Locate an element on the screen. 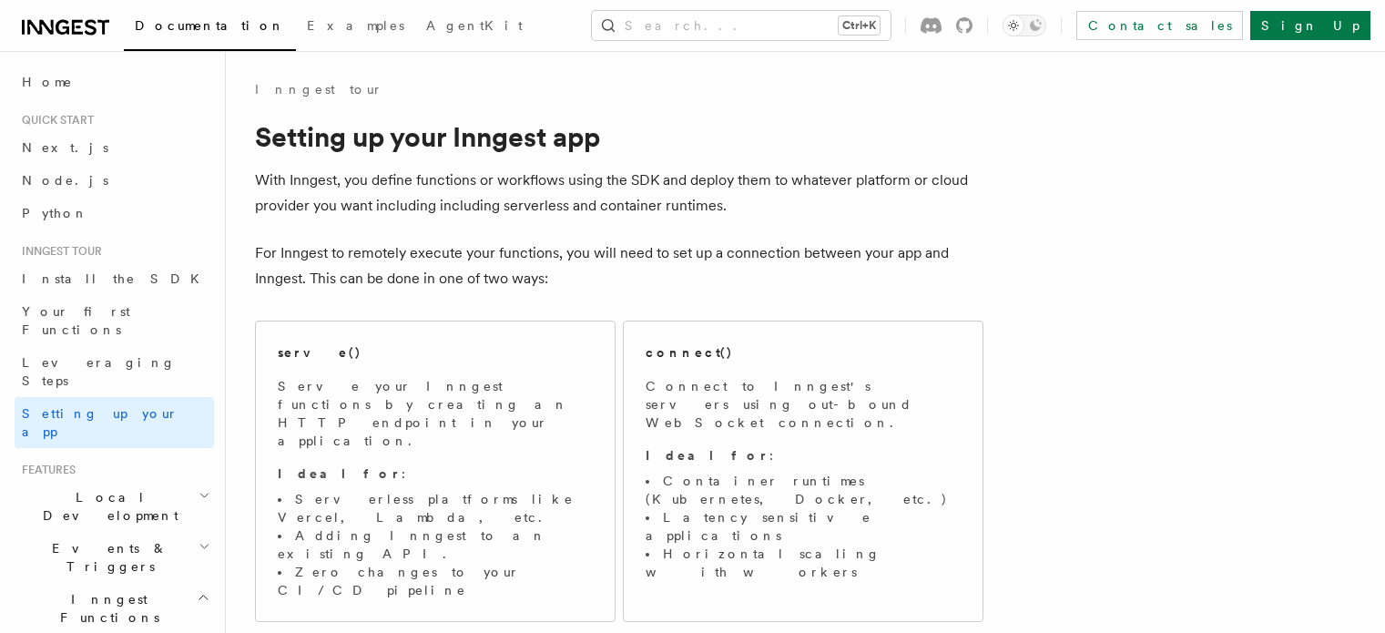 The width and height of the screenshot is (1385, 633). p: Serve your Inngest functions by creating an HTTP endpoint in your application. is located at coordinates (435, 413).